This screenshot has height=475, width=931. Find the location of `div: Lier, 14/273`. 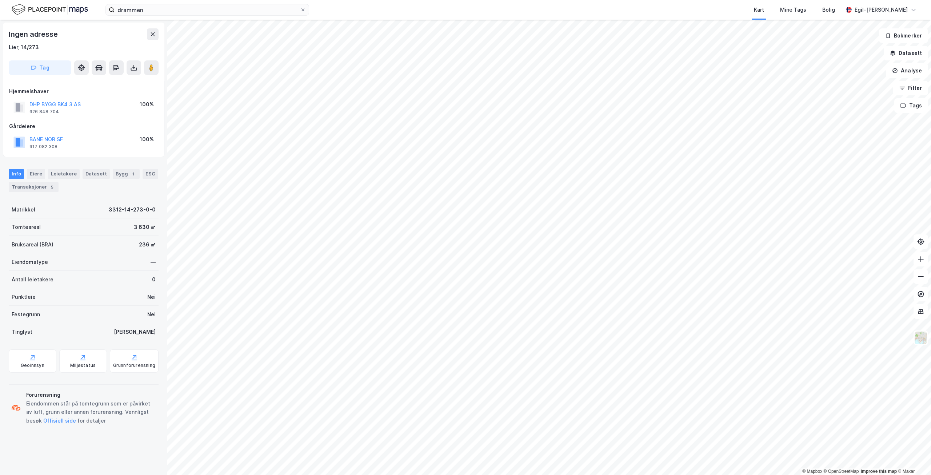

div: Lier, 14/273 is located at coordinates (24, 47).